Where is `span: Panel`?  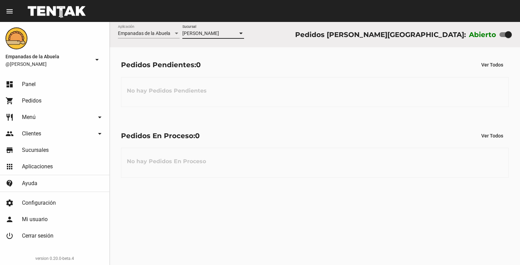 span: Panel is located at coordinates (29, 84).